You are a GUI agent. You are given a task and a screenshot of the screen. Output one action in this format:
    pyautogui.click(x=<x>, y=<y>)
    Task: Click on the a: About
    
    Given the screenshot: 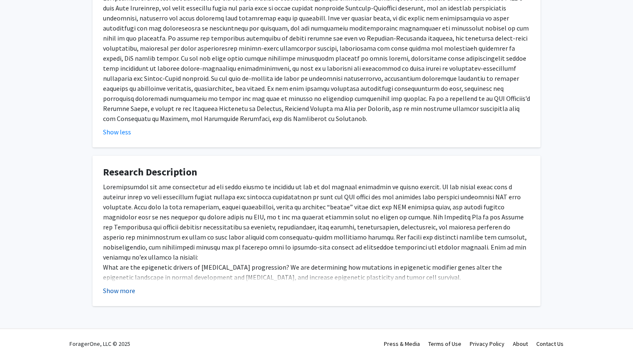 What is the action you would take?
    pyautogui.click(x=521, y=344)
    